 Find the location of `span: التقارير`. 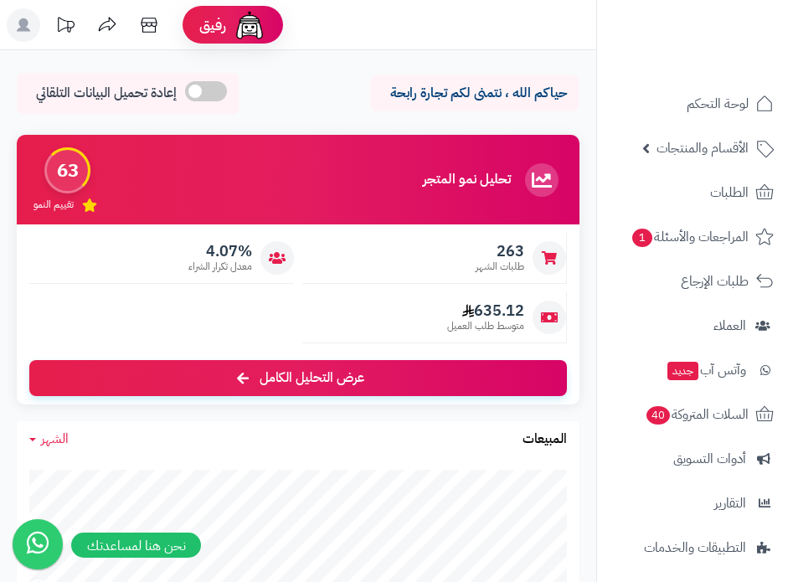

span: التقارير is located at coordinates (730, 503).